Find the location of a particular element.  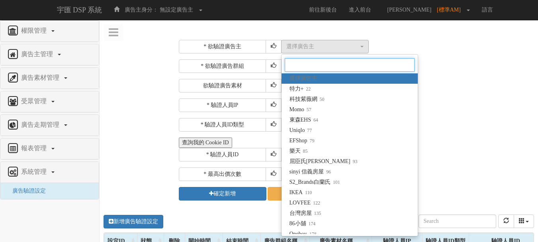

small: 101 is located at coordinates (336, 182).